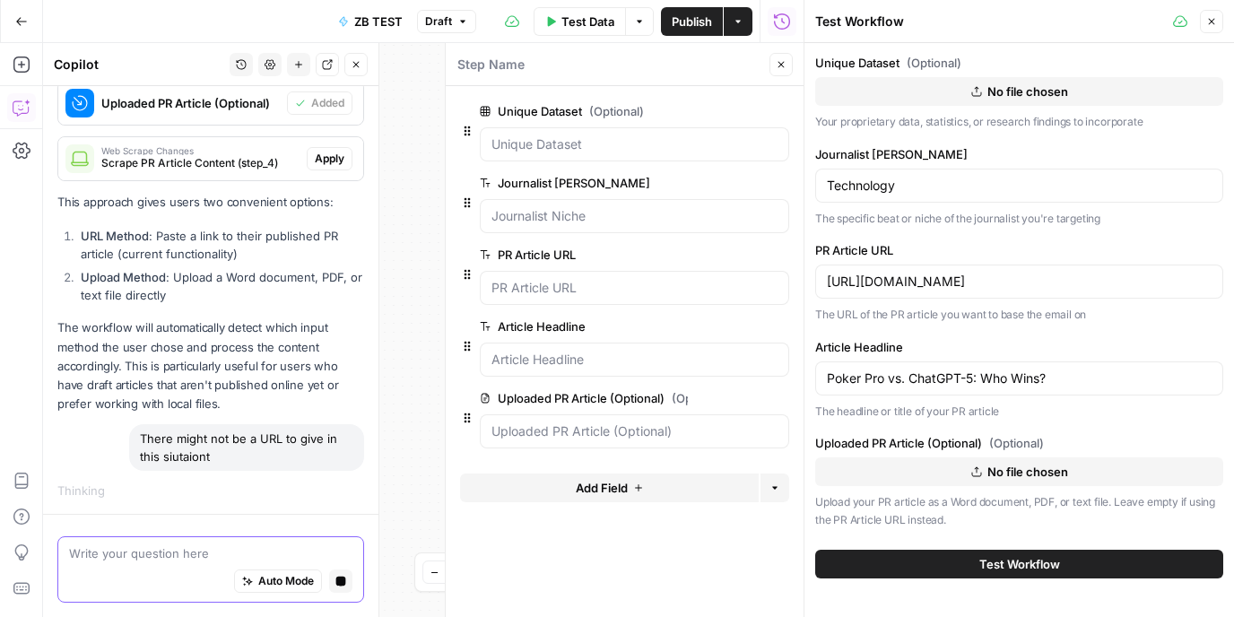 Image resolution: width=1234 pixels, height=617 pixels. Describe the element at coordinates (1019, 219) in the screenshot. I see `p: The specific beat or niche of the journalist you're targeting` at that location.